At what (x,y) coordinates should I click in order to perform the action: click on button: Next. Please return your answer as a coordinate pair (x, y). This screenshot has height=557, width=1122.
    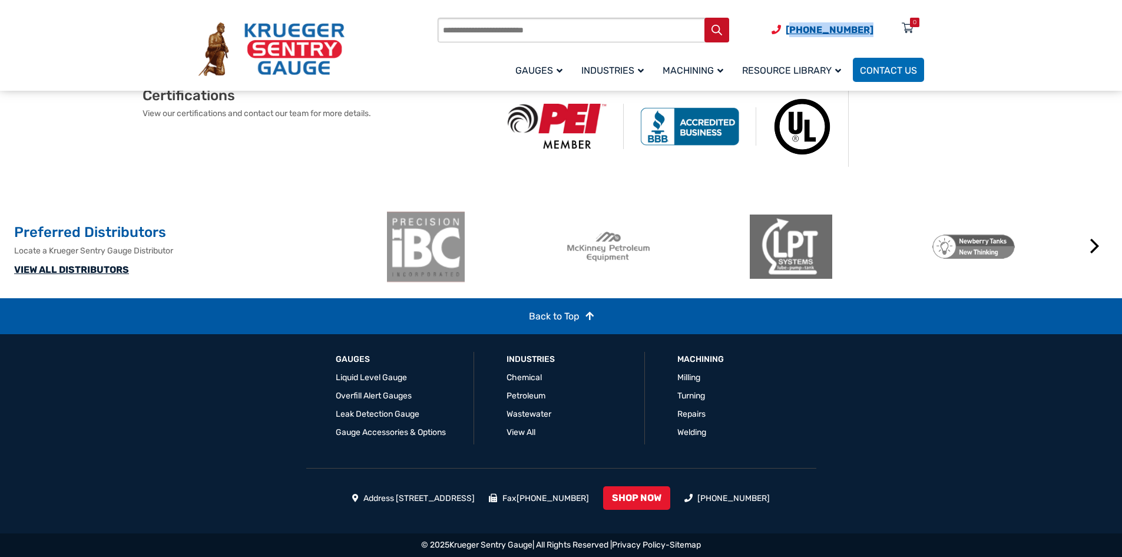
    Looking at the image, I should click on (1095, 246).